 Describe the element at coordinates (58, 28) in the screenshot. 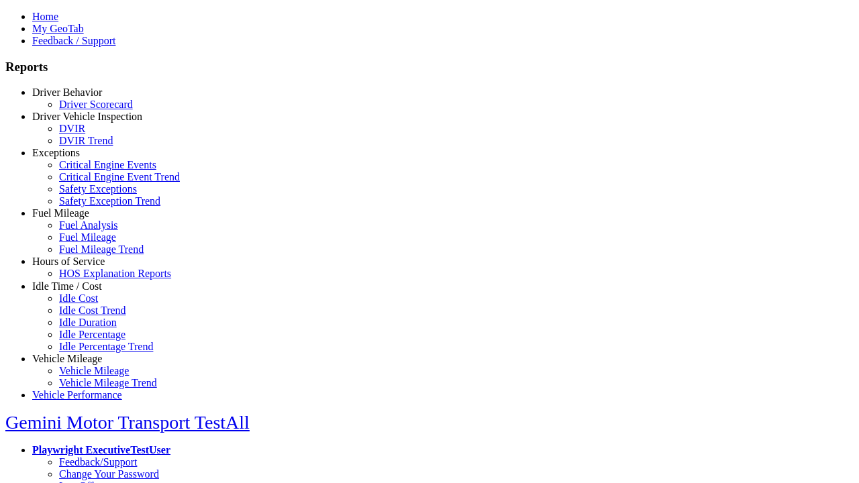

I see `a: My GeoTab` at that location.